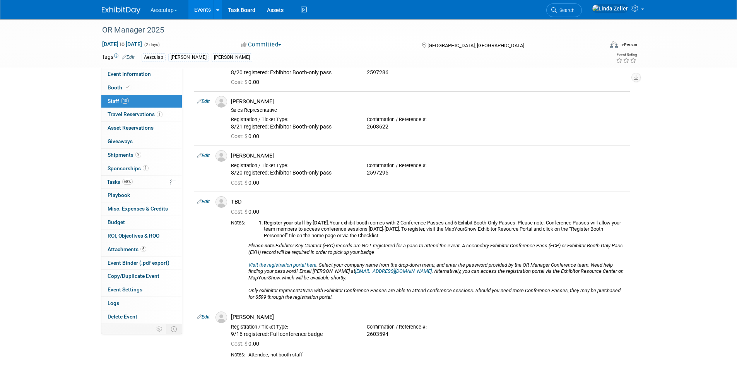  What do you see at coordinates (435, 249) in the screenshot?
I see `i: Exhibitor Key Contact (EKC) records are NOT registered for a pass to attend the event. A secondar...` at bounding box center [435, 249].